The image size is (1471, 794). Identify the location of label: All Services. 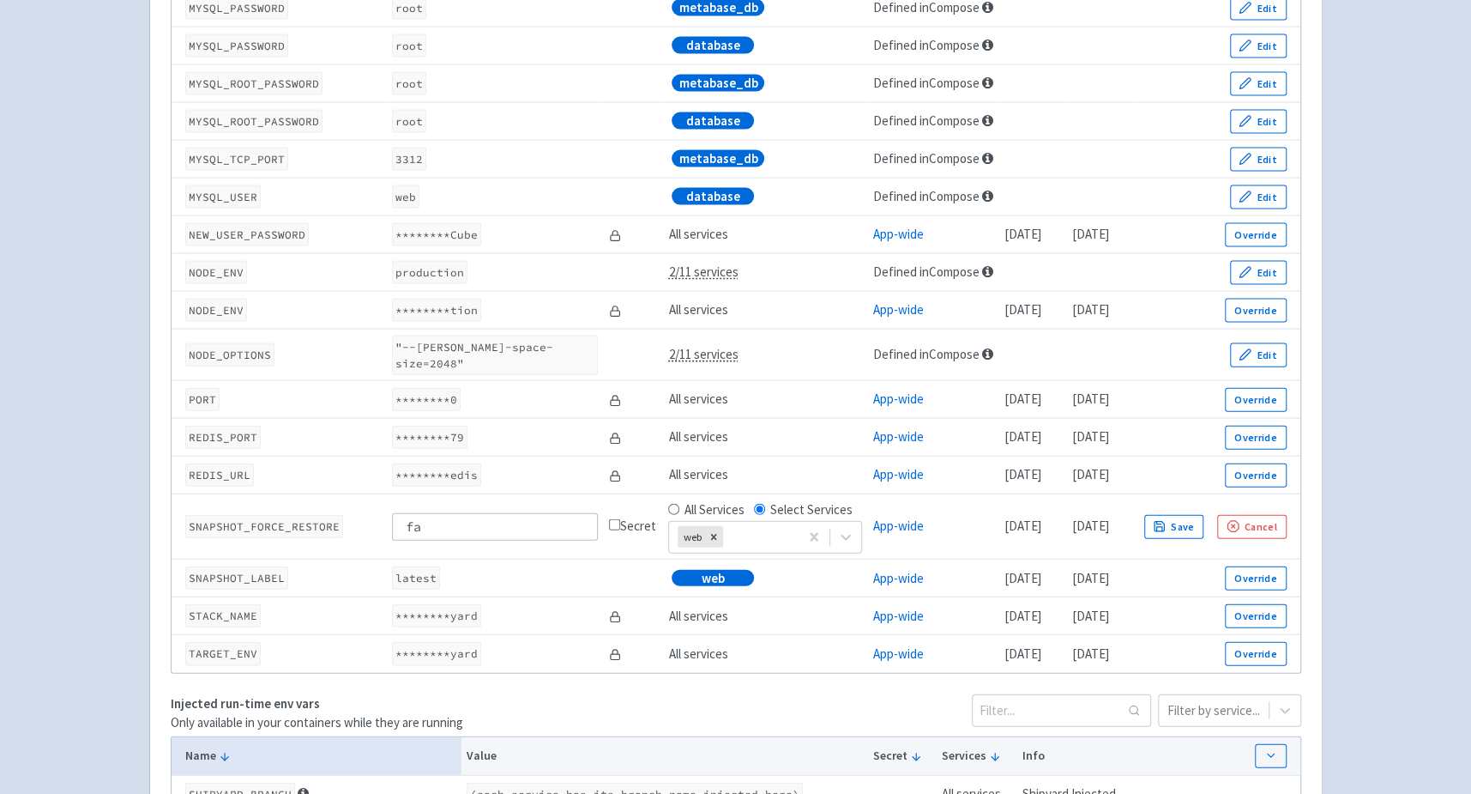
(714, 510).